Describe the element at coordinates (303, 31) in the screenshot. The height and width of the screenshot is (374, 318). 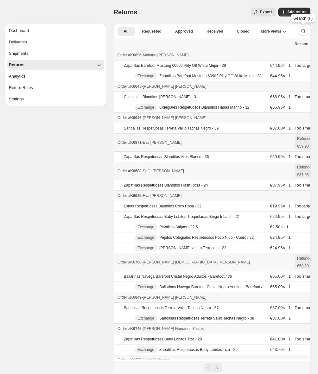
I see `button: Search and filter results` at that location.